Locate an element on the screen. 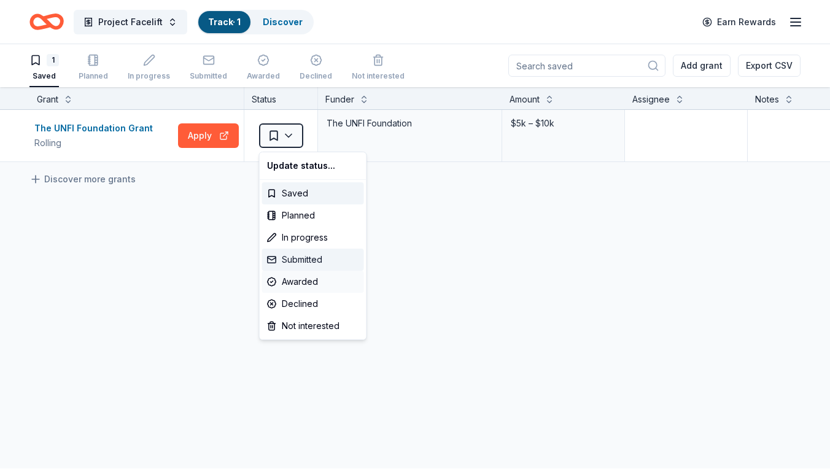 This screenshot has height=469, width=830. div: Update status... is located at coordinates (313, 166).